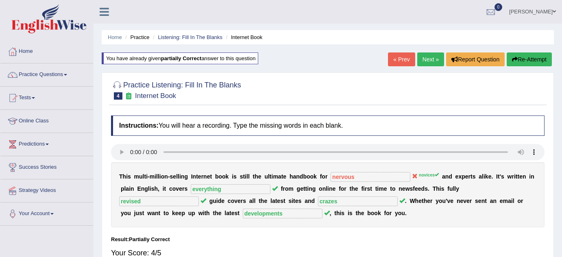 The width and height of the screenshot is (562, 257). I want to click on sup: novices, so click(429, 175).